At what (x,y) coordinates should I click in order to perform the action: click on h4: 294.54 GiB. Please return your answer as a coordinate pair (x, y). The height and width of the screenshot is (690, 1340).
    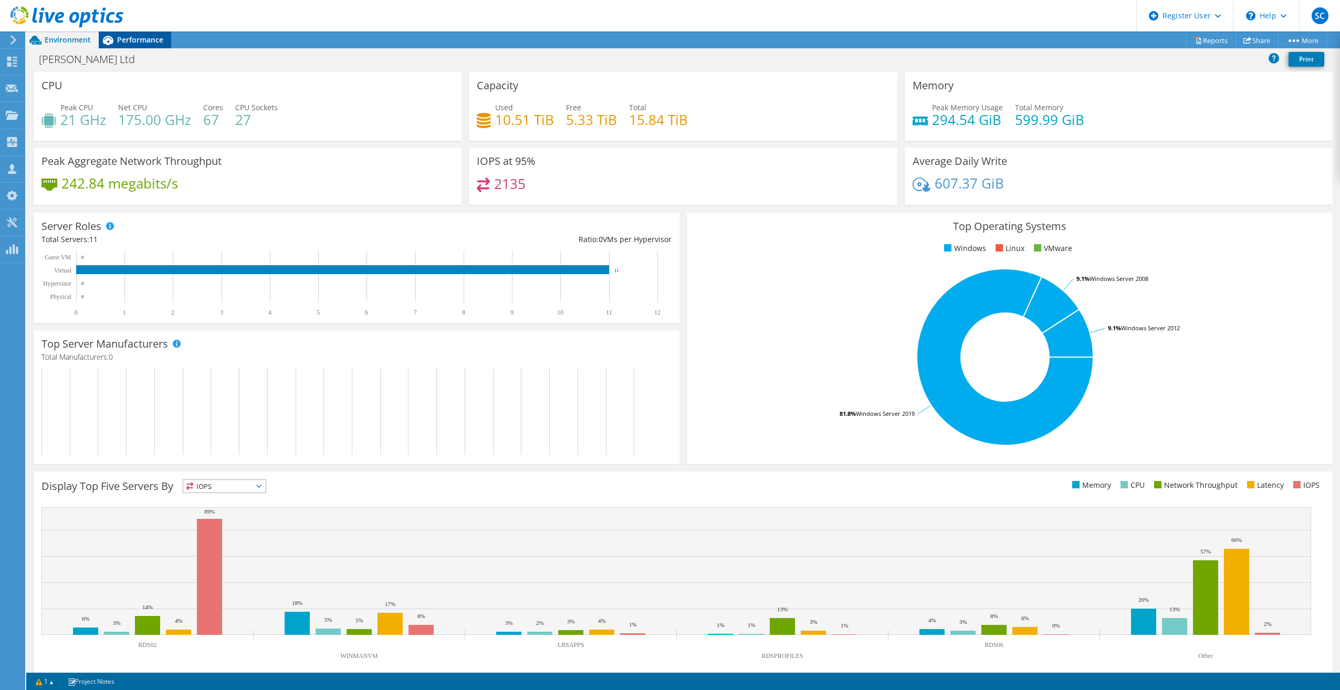
    Looking at the image, I should click on (967, 120).